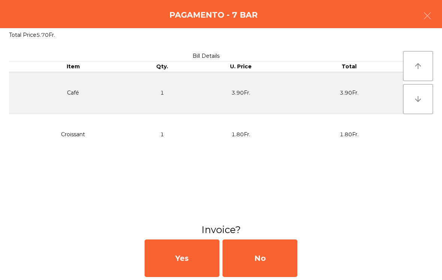 The width and height of the screenshot is (442, 280). I want to click on th: Total, so click(349, 67).